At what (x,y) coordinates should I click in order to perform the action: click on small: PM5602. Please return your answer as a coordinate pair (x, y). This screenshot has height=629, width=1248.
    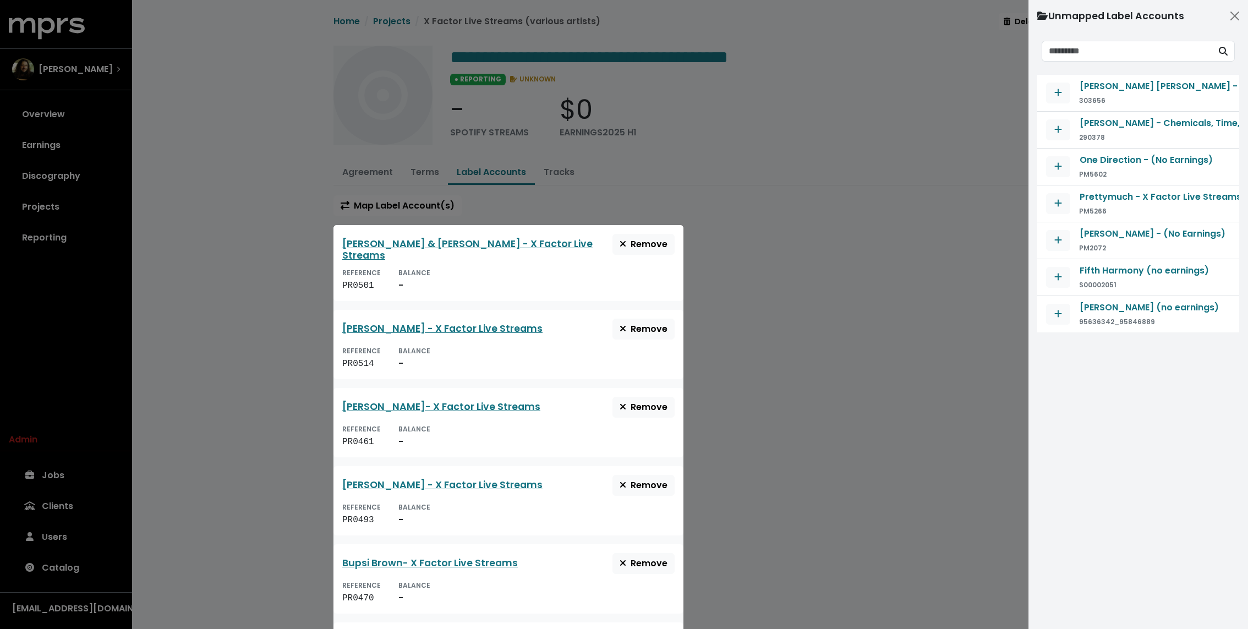
    Looking at the image, I should click on (1093, 174).